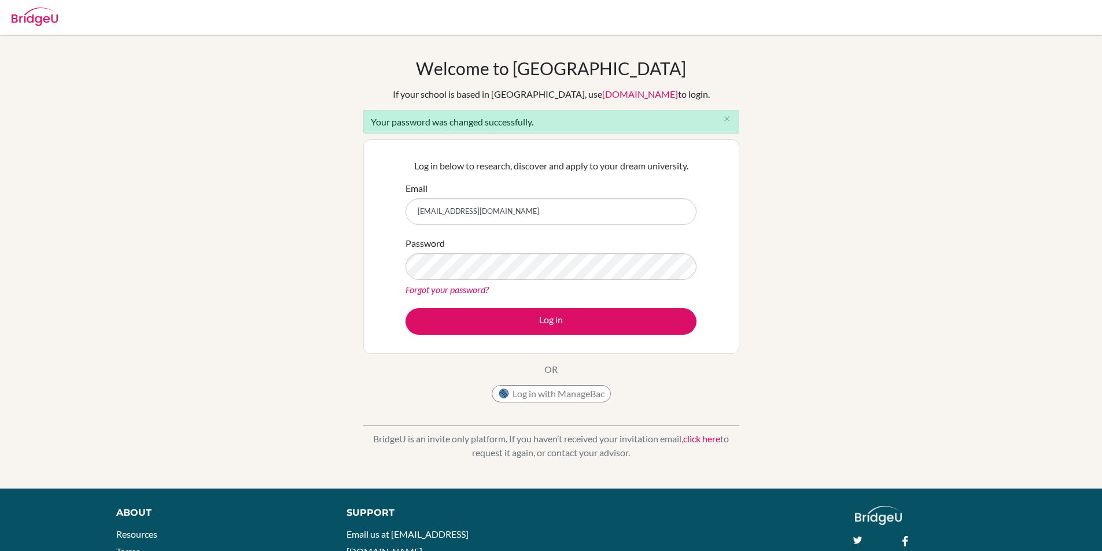 The width and height of the screenshot is (1102, 551). What do you see at coordinates (551, 122) in the screenshot?
I see `div: Your password was changed successfully.` at bounding box center [551, 122].